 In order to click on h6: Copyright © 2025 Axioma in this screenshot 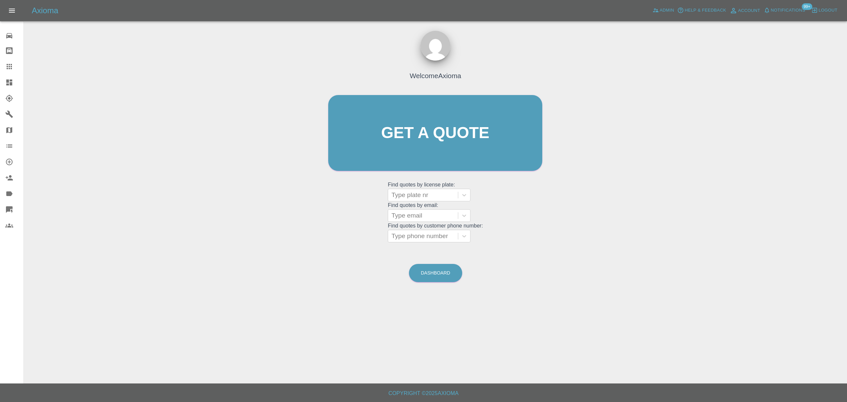, I will do `click(423, 393)`.